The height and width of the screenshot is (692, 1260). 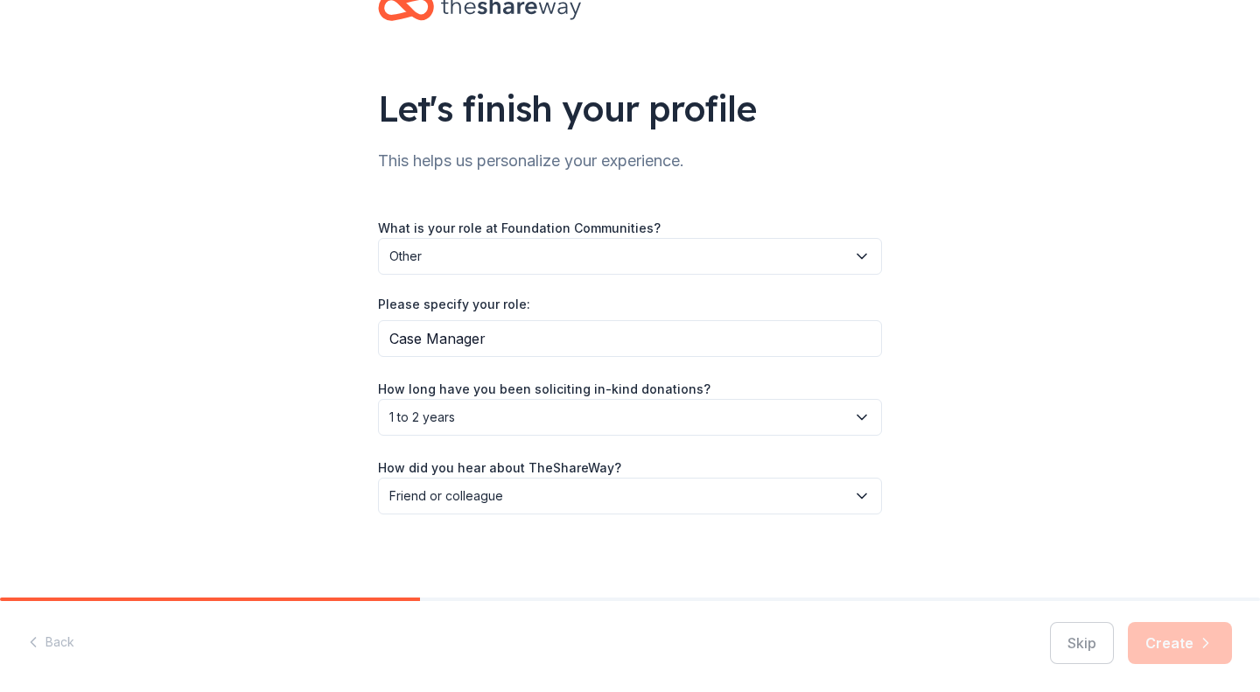 I want to click on label: How did you hear about TheShareWay?, so click(x=500, y=468).